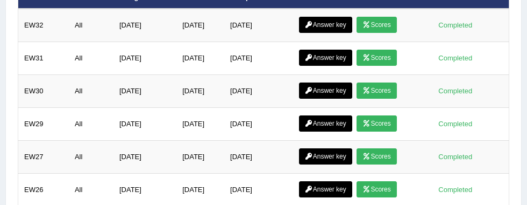 This screenshot has width=527, height=205. I want to click on td: EW32, so click(44, 25).